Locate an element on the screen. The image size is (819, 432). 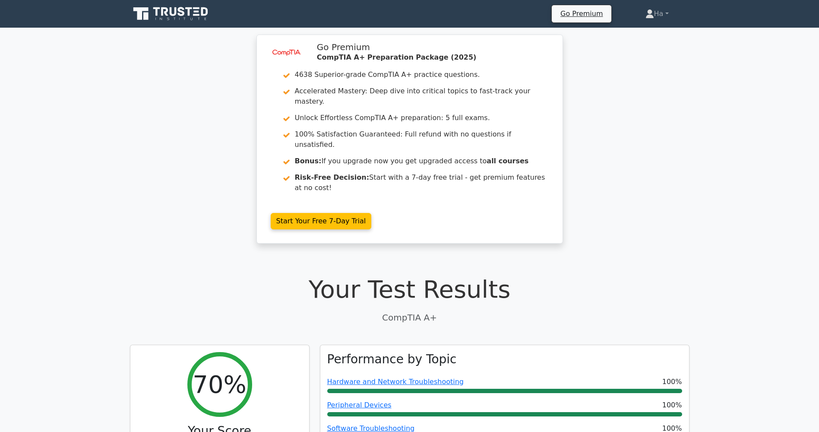
a: Hardware and Network Troubleshooting is located at coordinates (396, 381).